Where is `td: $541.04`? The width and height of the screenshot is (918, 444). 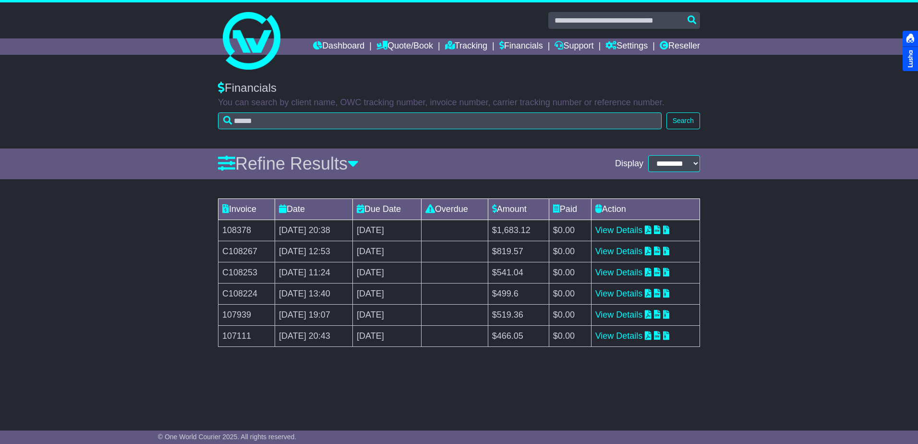
td: $541.04 is located at coordinates (518, 272).